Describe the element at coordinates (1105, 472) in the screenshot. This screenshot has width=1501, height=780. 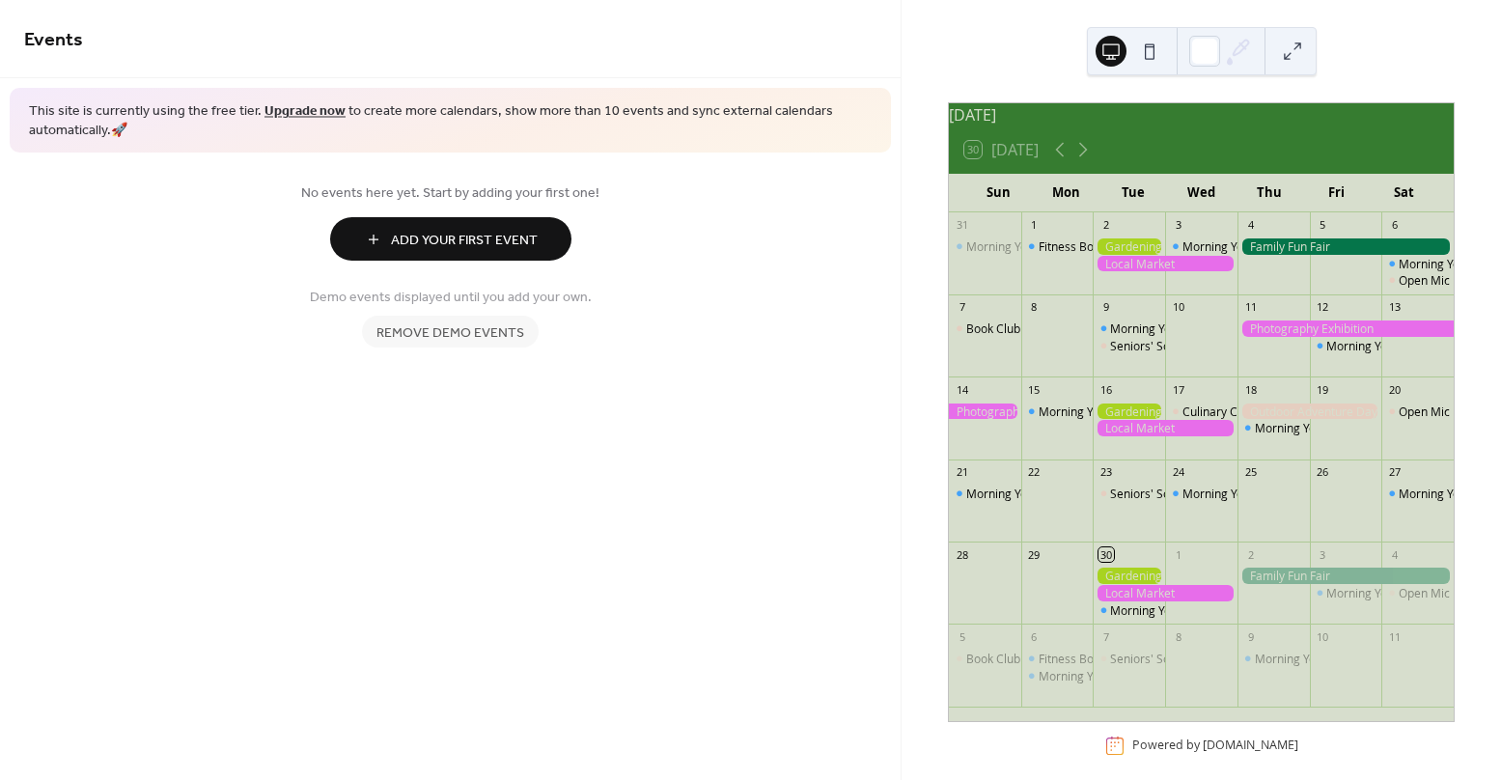
I see `div: 23` at that location.